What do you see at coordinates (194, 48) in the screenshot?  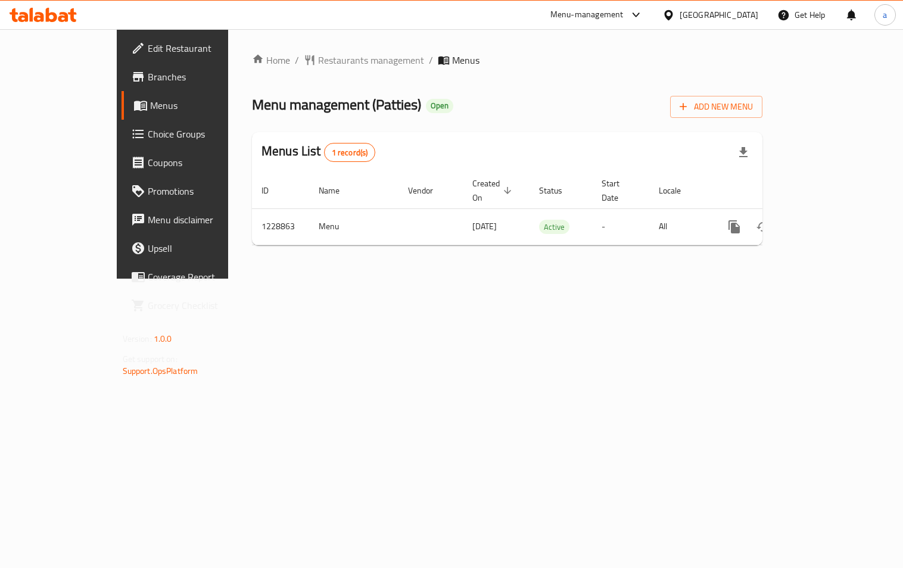 I see `a: Edit Restaurant` at bounding box center [194, 48].